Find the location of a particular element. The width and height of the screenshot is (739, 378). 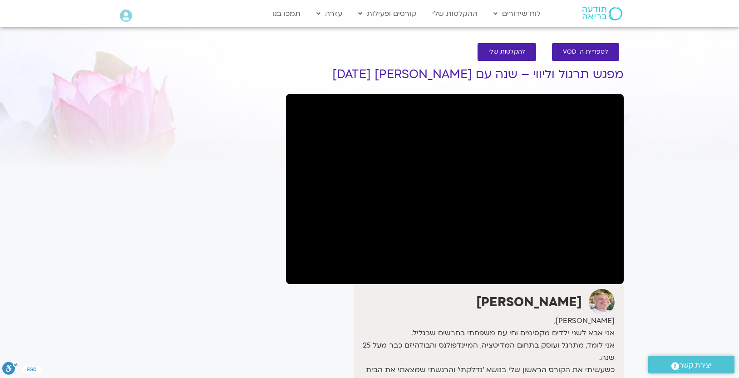

a: קורסים ופעילות is located at coordinates (387, 14).